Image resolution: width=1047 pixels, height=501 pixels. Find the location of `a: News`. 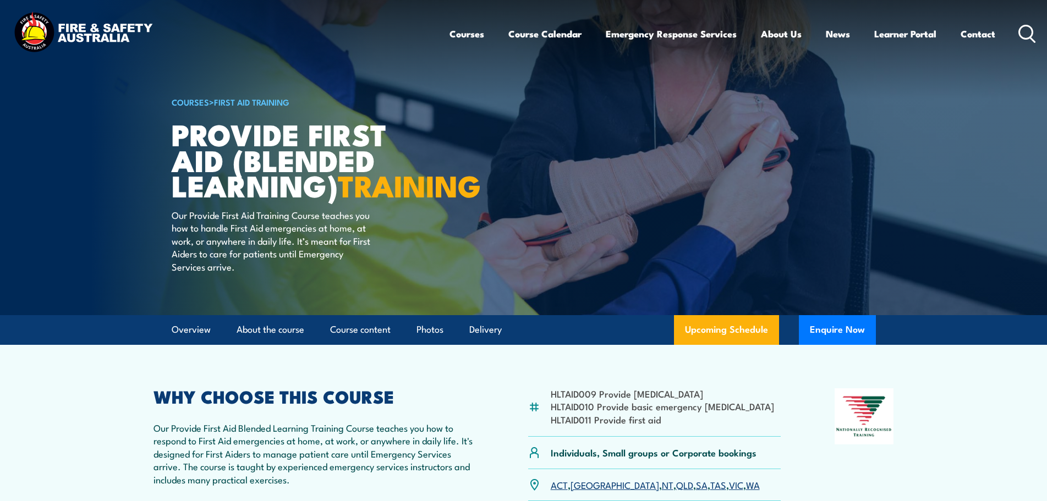

a: News is located at coordinates (838, 34).